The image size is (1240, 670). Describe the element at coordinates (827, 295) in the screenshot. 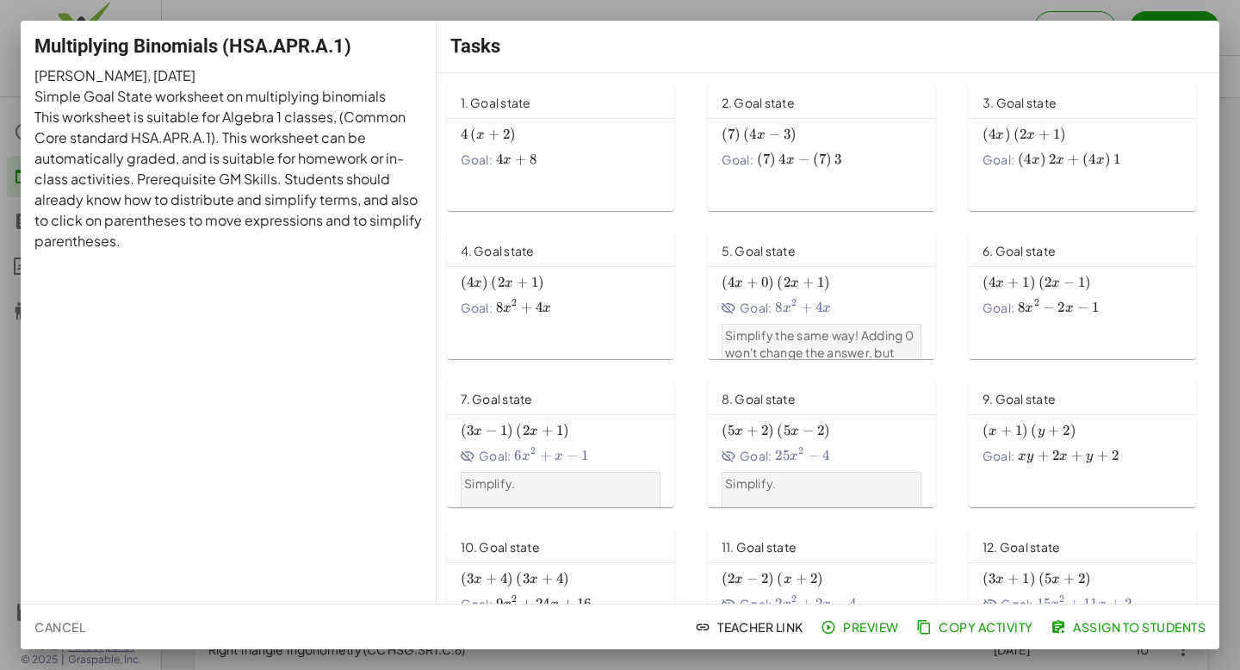

I see `a: 5. Goal stateGoal:Simplify the same way! Adding 0 won't change the answer, but you may have to do...` at that location.